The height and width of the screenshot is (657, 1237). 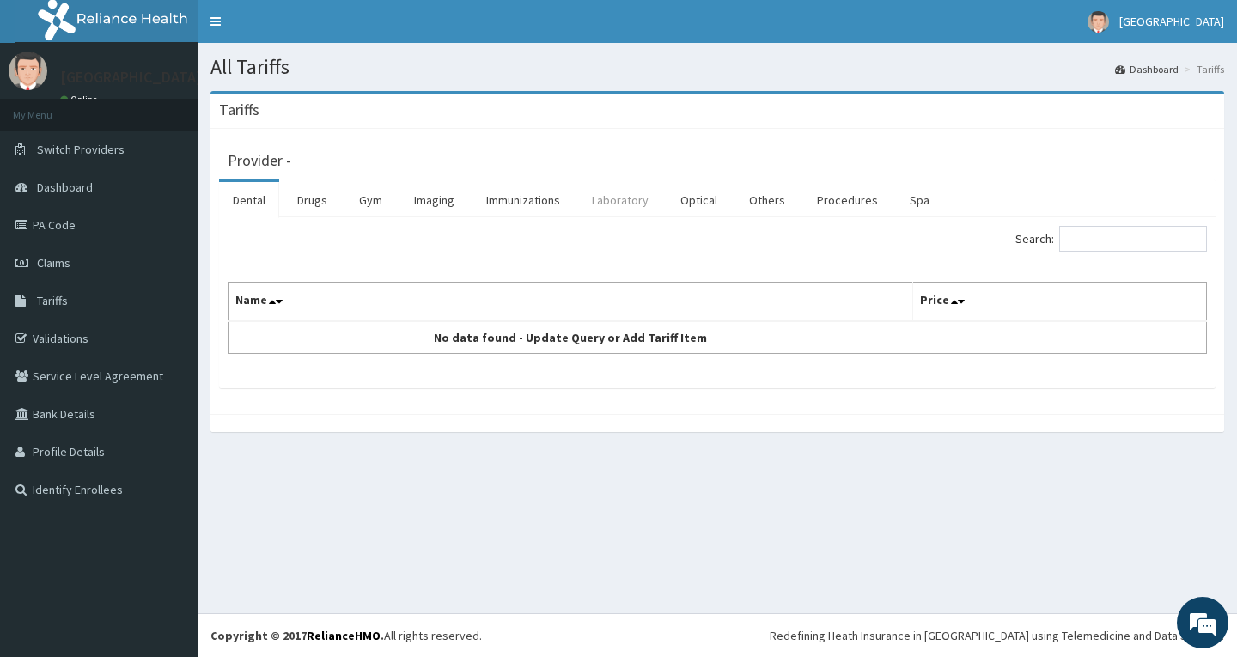 I want to click on a: Optical, so click(x=698, y=200).